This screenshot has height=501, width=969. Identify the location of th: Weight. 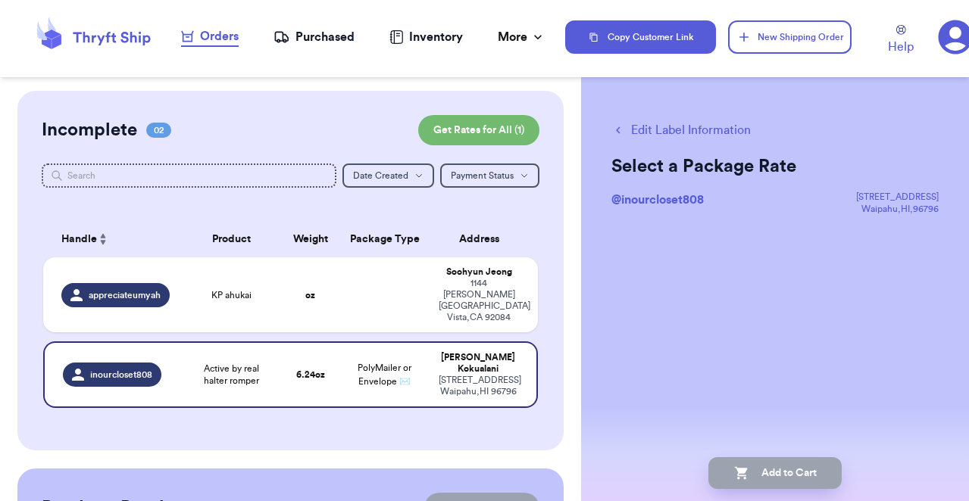
(310, 239).